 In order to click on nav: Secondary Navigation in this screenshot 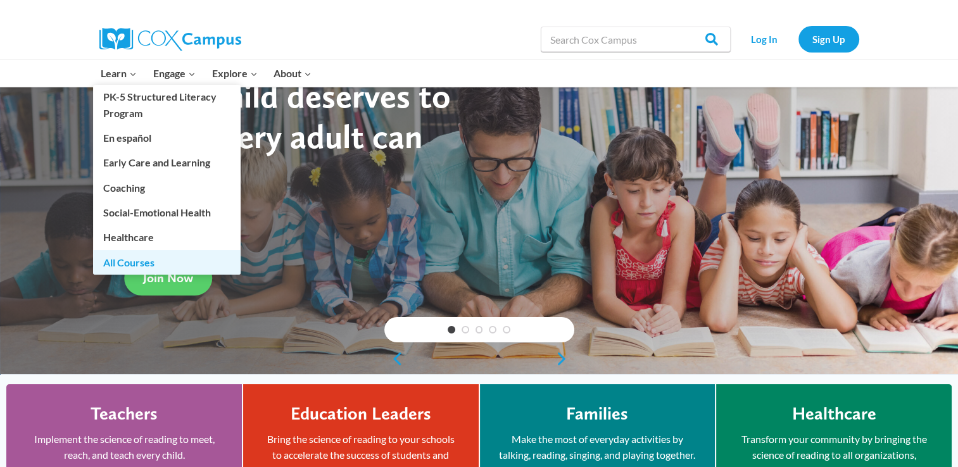, I will do `click(798, 39)`.